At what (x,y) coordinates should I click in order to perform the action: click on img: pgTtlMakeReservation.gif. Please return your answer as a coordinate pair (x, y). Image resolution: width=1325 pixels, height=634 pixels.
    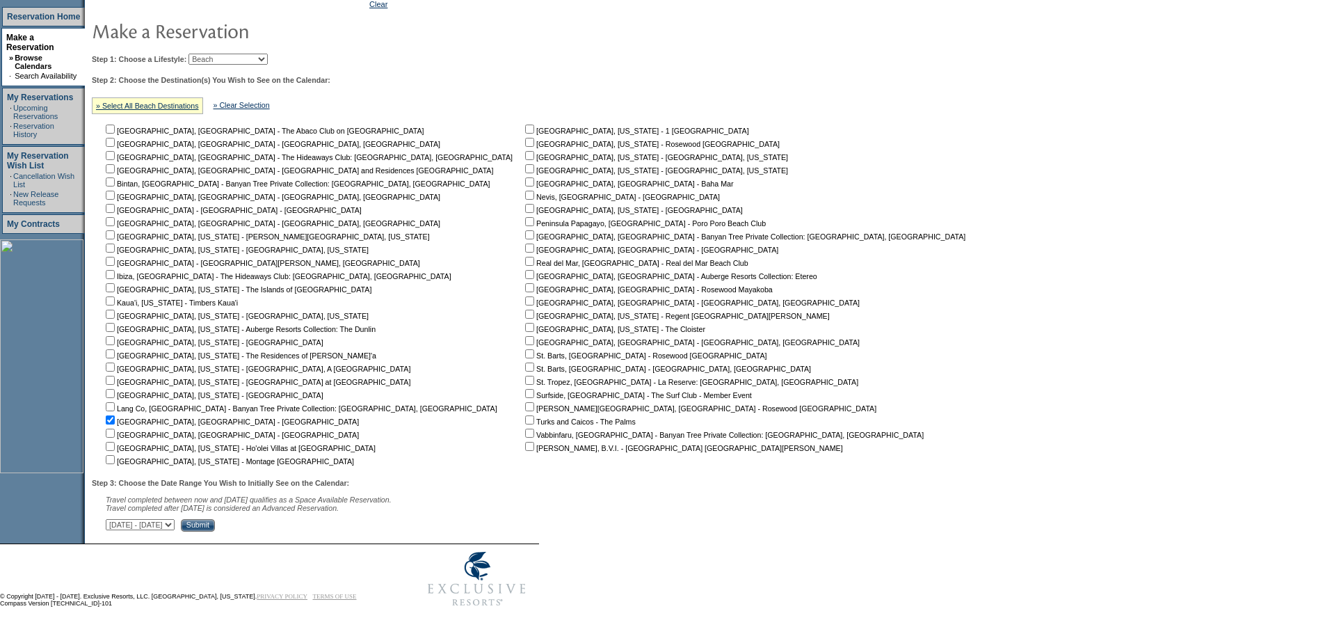
    Looking at the image, I should click on (231, 31).